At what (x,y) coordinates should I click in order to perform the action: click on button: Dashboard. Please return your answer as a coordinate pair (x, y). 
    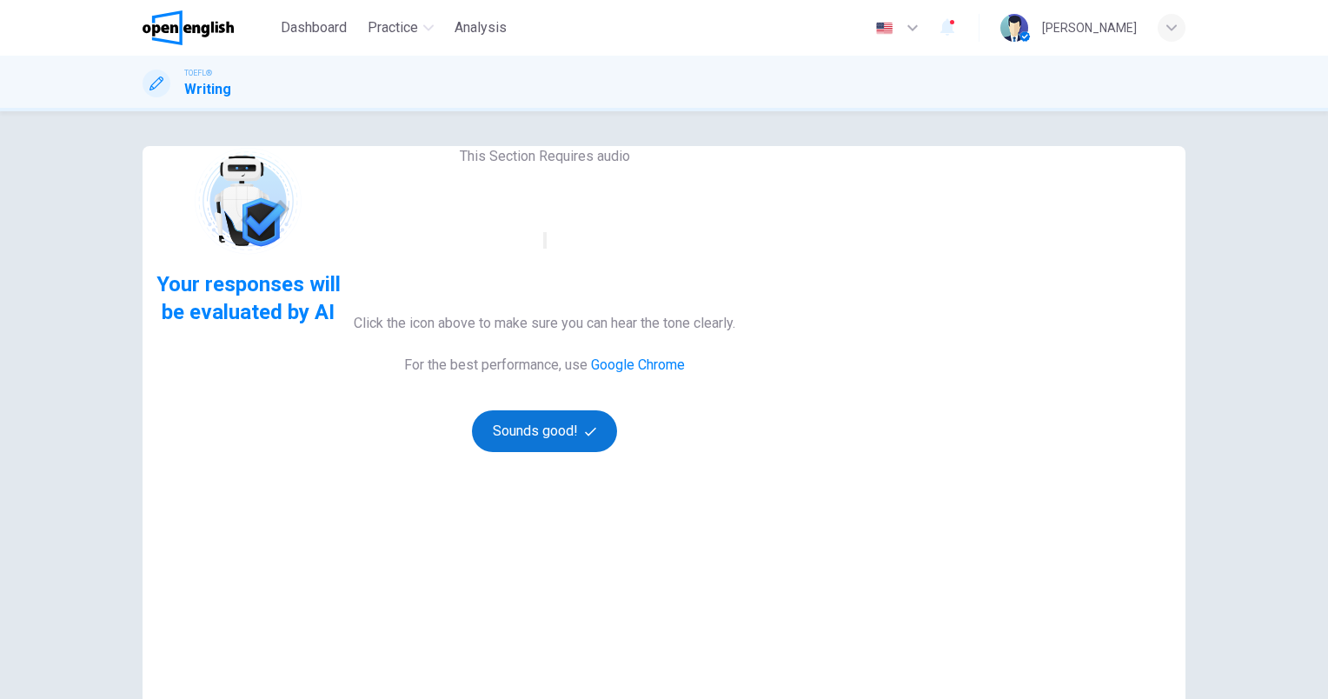
    Looking at the image, I should click on (314, 28).